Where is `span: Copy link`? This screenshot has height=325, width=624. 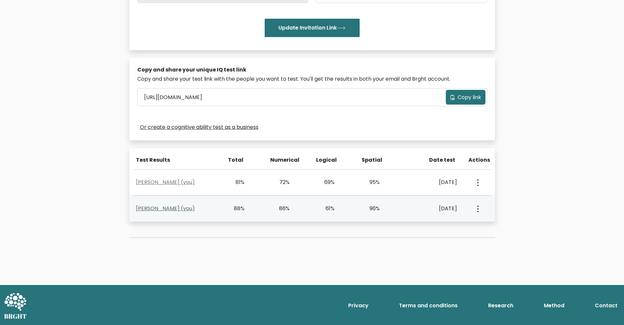
span: Copy link is located at coordinates (469, 97).